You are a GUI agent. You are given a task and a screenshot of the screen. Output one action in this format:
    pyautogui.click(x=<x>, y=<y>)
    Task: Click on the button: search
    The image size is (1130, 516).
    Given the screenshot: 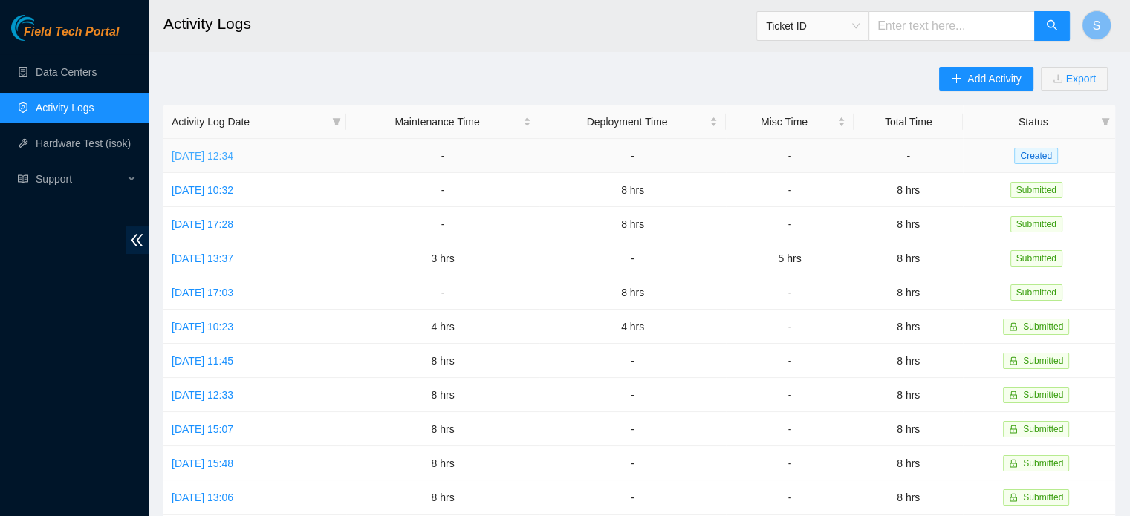 What is the action you would take?
    pyautogui.click(x=1052, y=26)
    